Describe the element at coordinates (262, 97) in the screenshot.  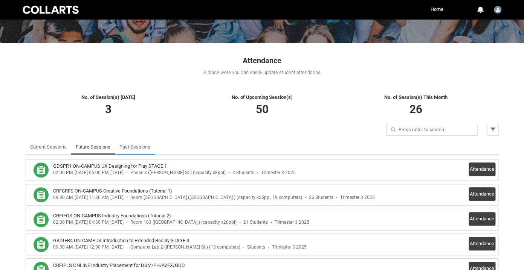
I see `span: No. of Upcoming Session(s)` at that location.